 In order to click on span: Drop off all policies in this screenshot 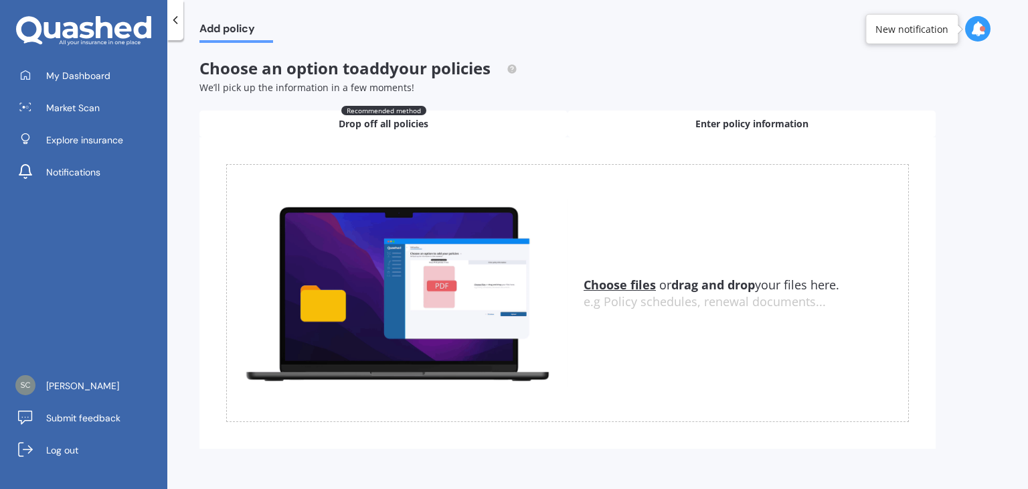, I will do `click(384, 124)`.